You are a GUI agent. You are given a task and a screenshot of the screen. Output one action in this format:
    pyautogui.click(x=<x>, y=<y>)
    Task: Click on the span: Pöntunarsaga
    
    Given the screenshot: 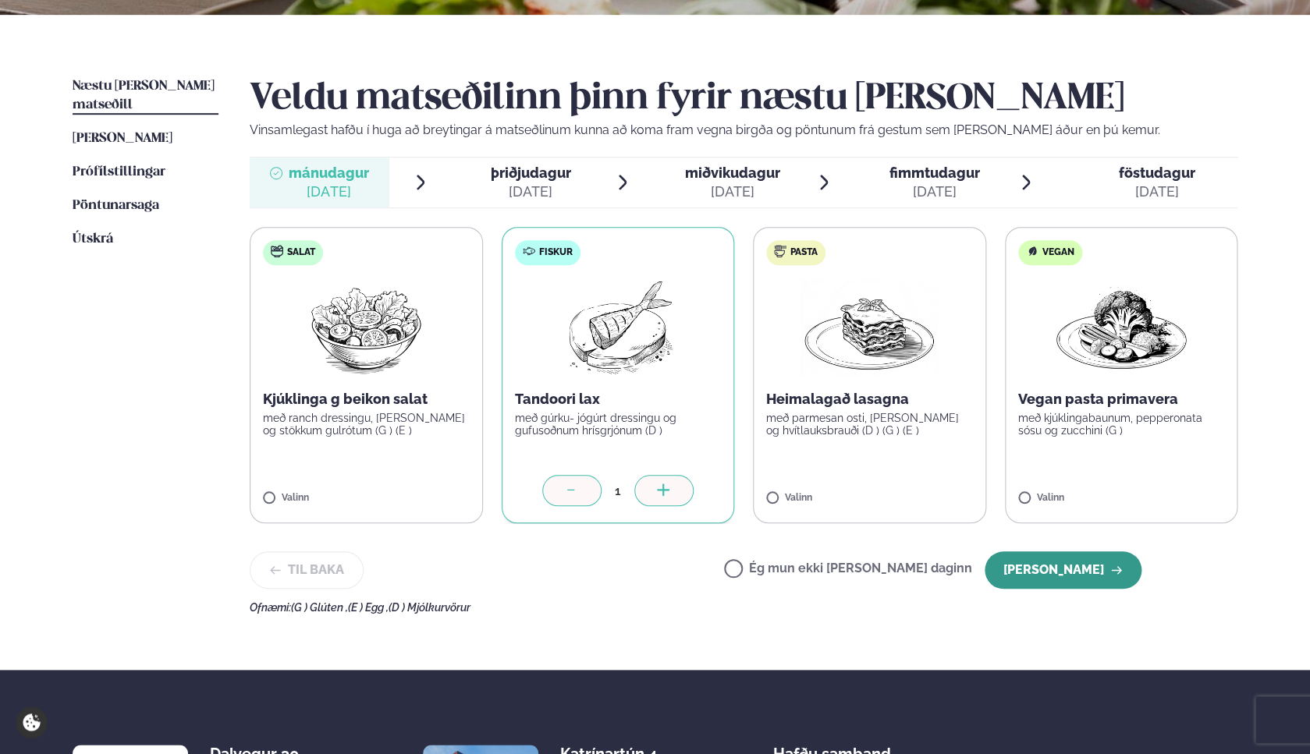 What is the action you would take?
    pyautogui.click(x=115, y=205)
    